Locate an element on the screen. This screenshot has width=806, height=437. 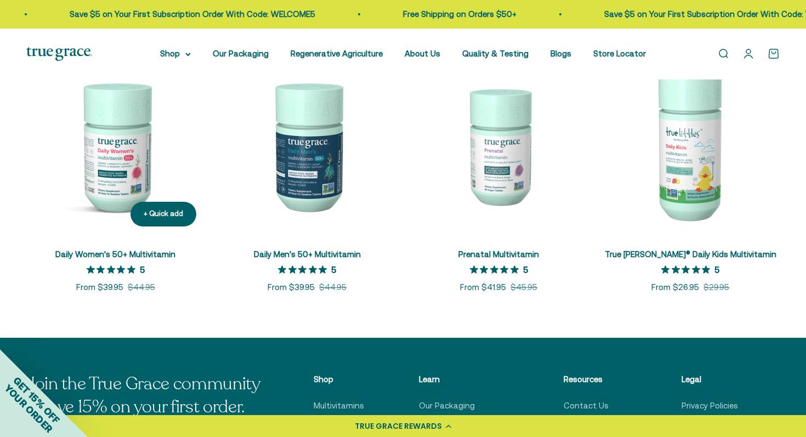
a: Contact Us is located at coordinates (586, 406).